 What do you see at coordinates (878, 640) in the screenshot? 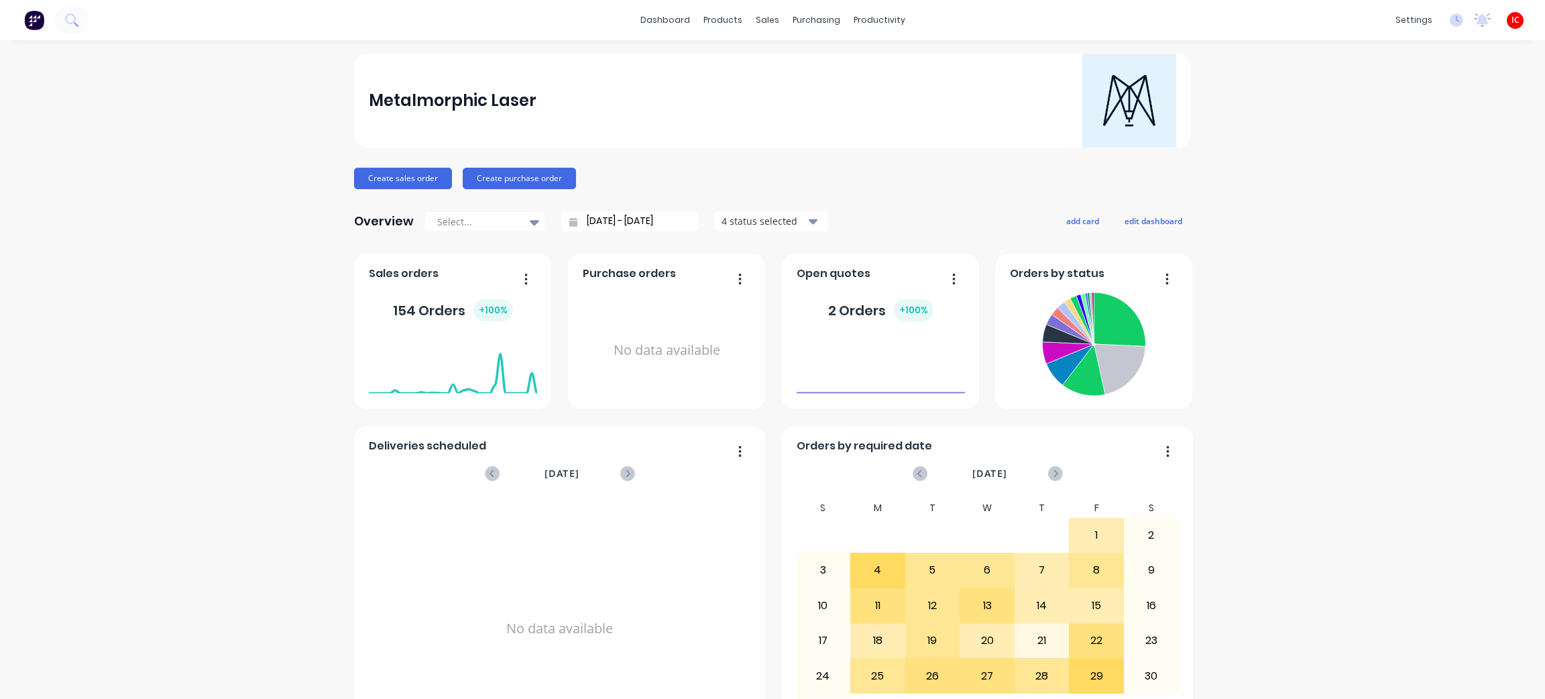
I see `div: 18` at bounding box center [878, 640].